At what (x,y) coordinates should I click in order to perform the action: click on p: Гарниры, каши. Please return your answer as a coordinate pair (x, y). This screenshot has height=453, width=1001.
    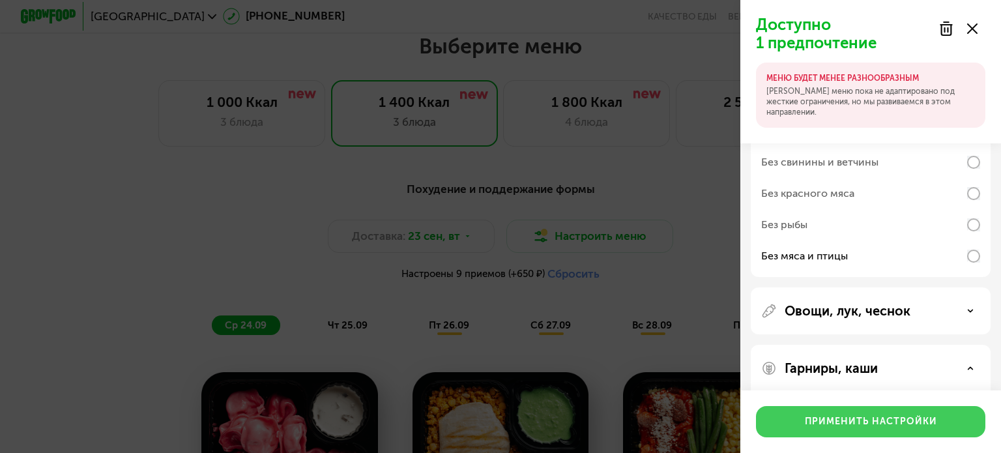
    Looking at the image, I should click on (831, 368).